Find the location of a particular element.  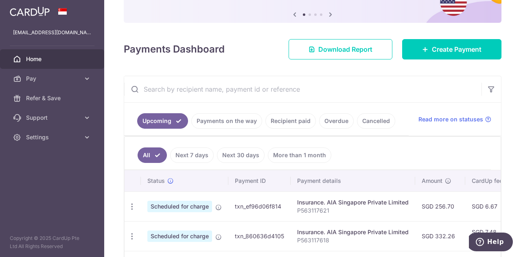

a: Cancelled is located at coordinates (376, 121).